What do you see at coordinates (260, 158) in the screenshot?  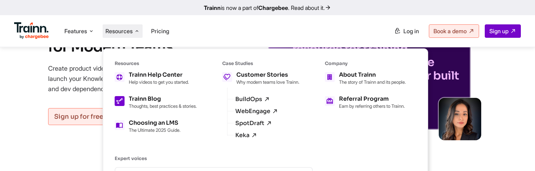 I see `h6: Expert voices` at bounding box center [260, 158].